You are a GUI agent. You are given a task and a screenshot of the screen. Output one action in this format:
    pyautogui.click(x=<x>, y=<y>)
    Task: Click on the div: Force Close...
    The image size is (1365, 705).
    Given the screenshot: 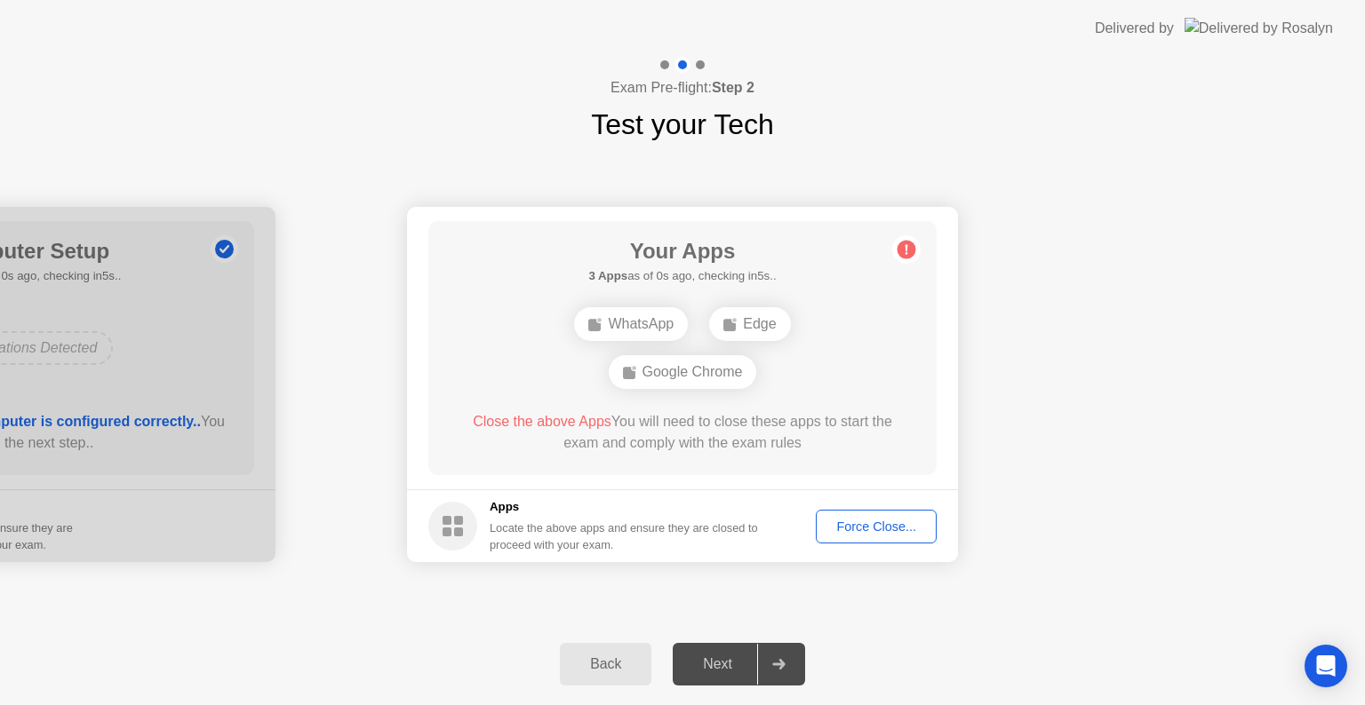 What is the action you would take?
    pyautogui.click(x=876, y=527)
    